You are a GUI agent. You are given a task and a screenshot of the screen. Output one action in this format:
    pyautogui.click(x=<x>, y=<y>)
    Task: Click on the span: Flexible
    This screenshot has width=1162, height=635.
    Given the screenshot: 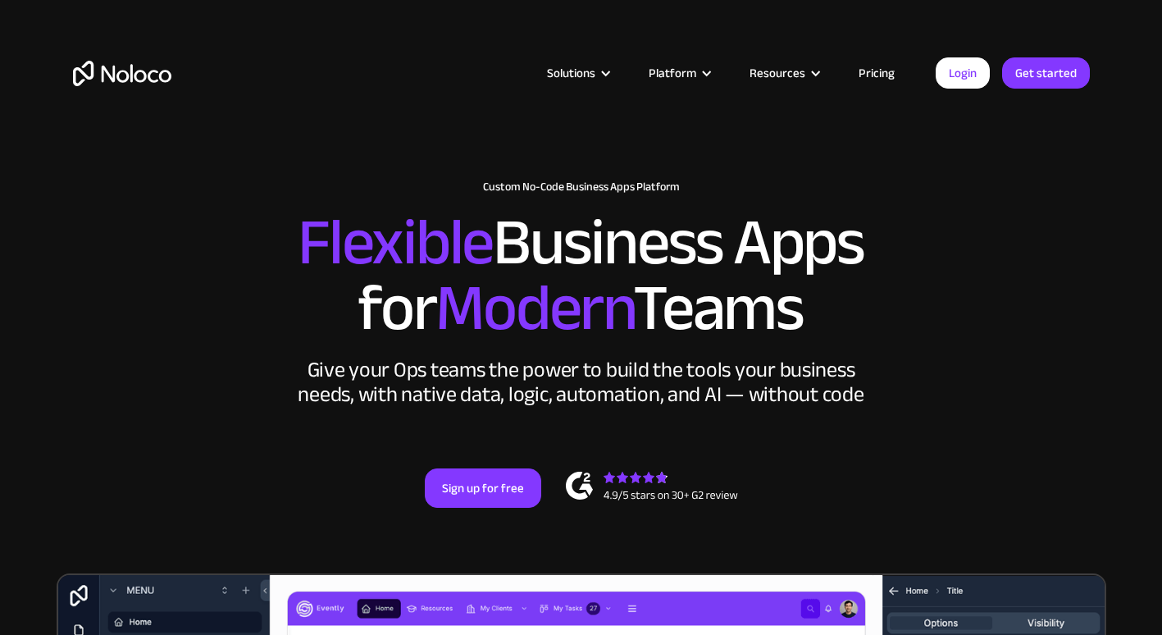 What is the action you would take?
    pyautogui.click(x=395, y=242)
    